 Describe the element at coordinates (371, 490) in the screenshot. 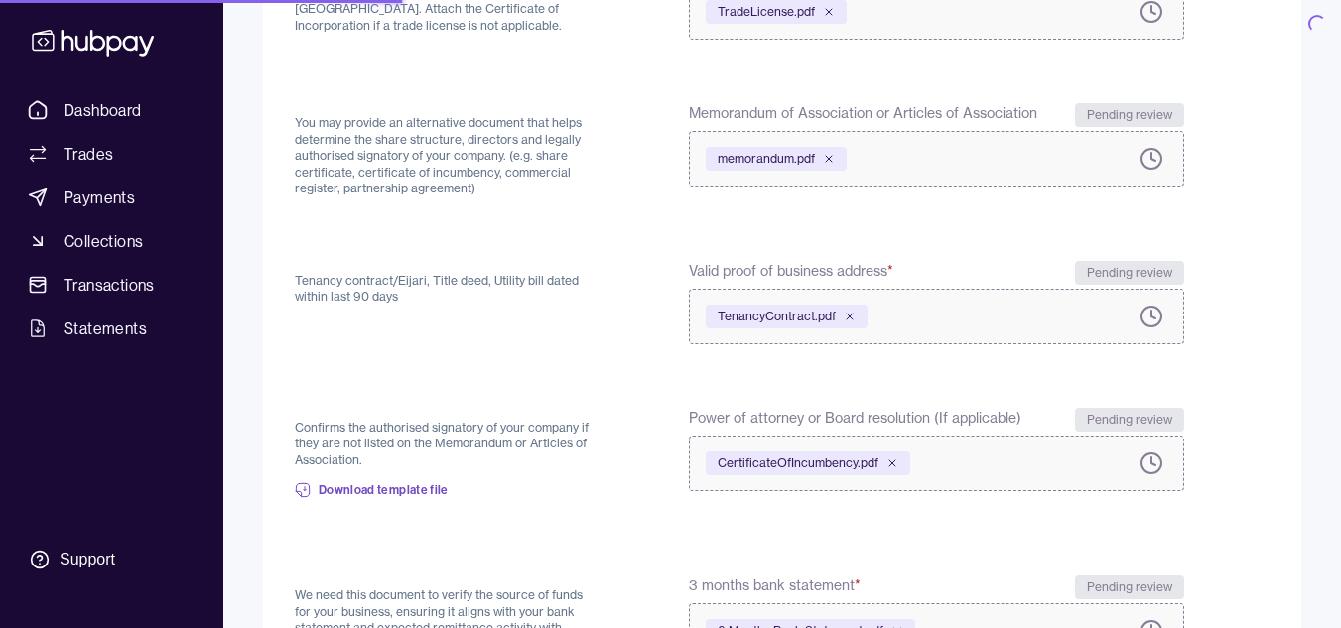

I see `a: Download template file` at that location.